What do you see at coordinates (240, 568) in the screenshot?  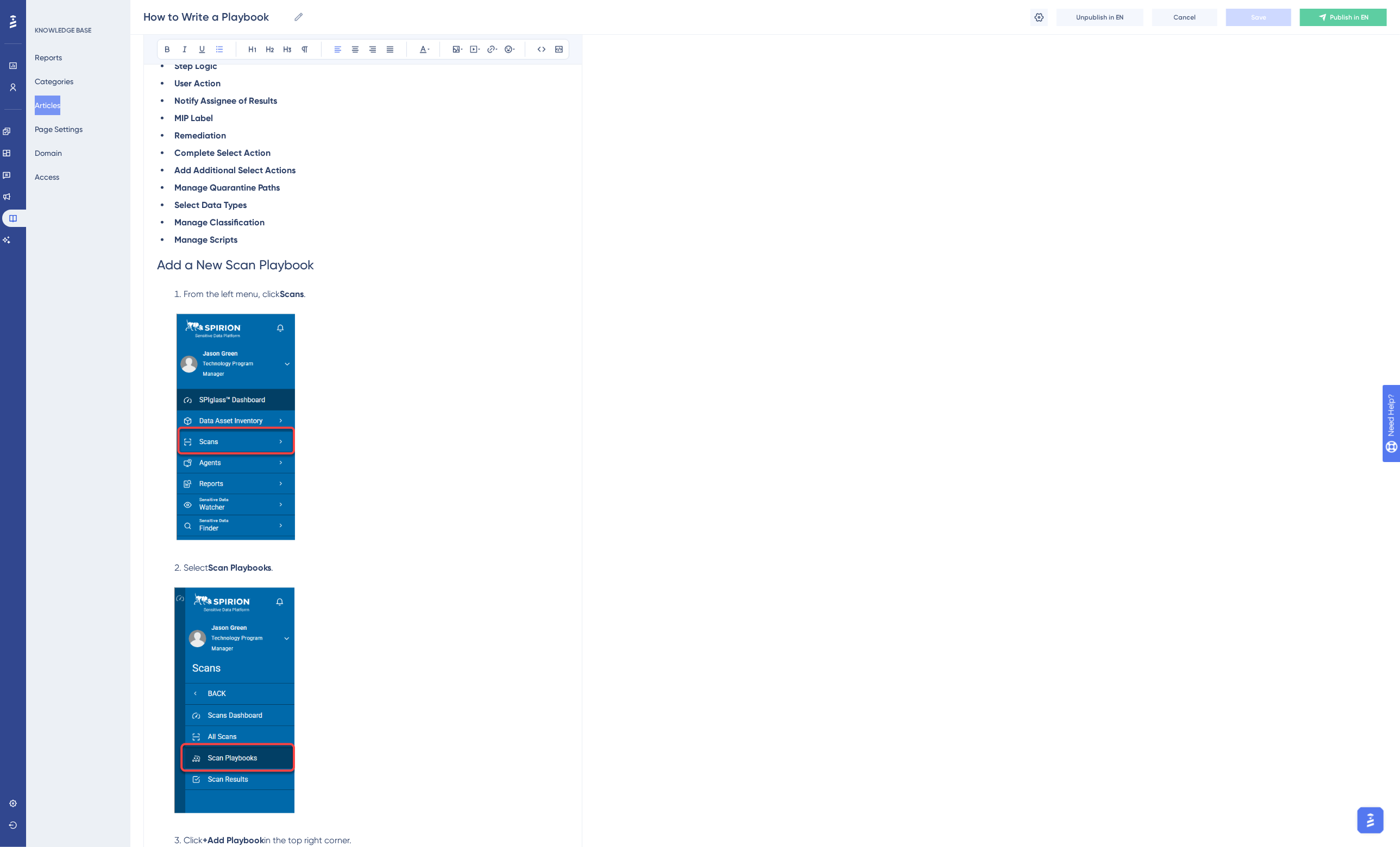 I see `strong: Scan Playbooks` at bounding box center [240, 568].